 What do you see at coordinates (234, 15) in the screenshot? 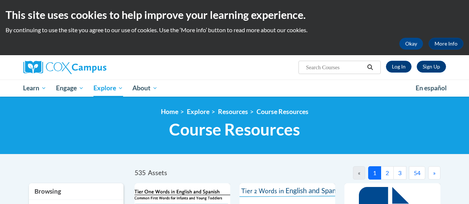
I see `h2: This site uses cookies to help improve your learning experience.` at bounding box center [234, 15].